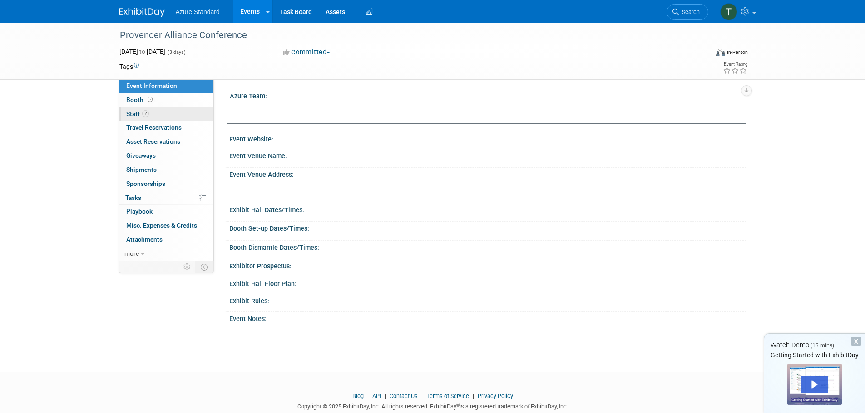 The height and width of the screenshot is (413, 865). Describe the element at coordinates (139, 212) in the screenshot. I see `span: Playbook` at that location.